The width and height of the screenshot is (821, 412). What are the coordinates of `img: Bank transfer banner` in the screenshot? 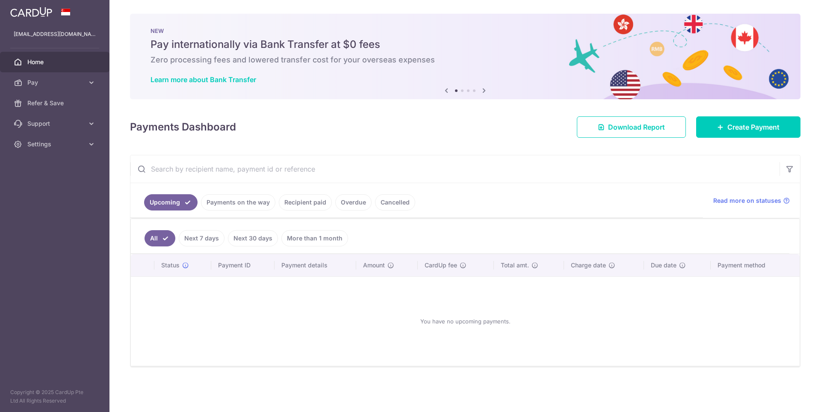 It's located at (465, 56).